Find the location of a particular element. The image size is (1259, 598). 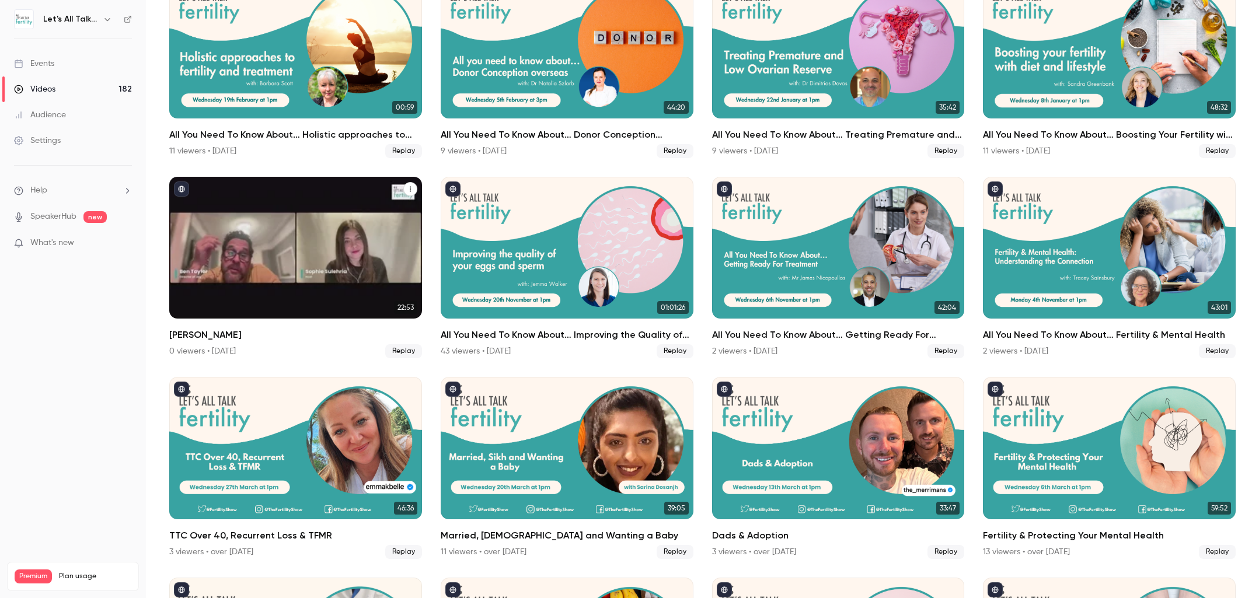

li: help-dropdown-opener is located at coordinates (73, 190).